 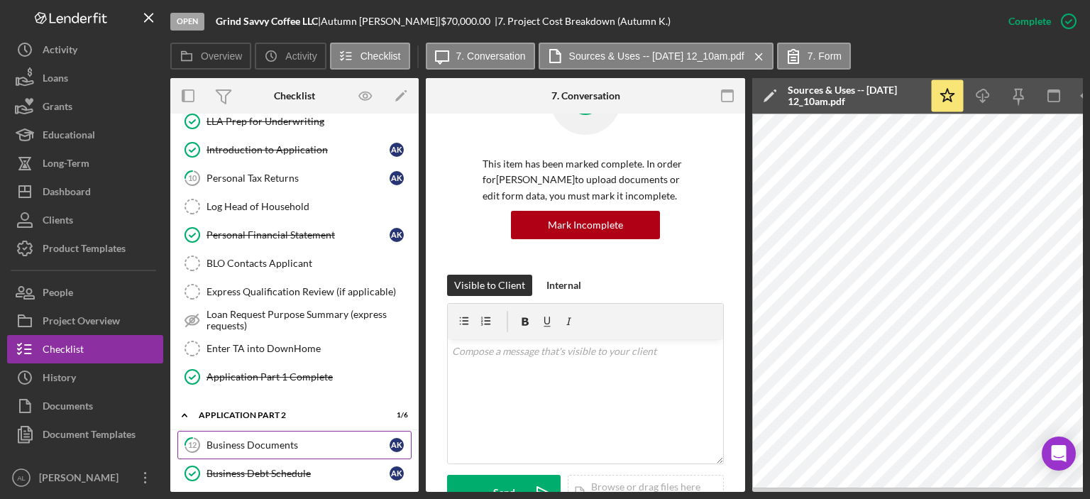 What do you see at coordinates (294, 320) in the screenshot?
I see `a: Loan Request Purpose Summary (express requests)` at bounding box center [294, 320].